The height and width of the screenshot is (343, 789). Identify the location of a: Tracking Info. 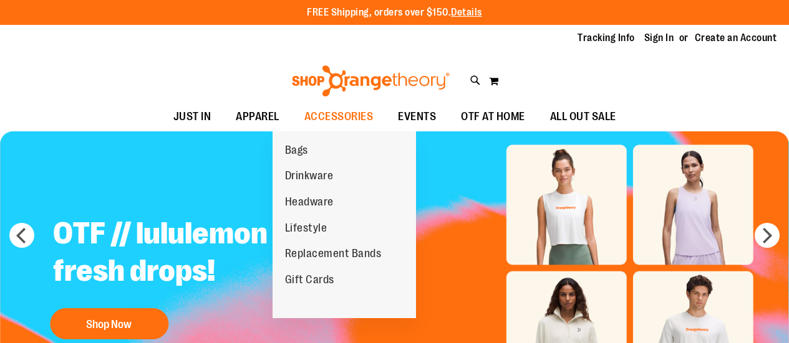
(606, 38).